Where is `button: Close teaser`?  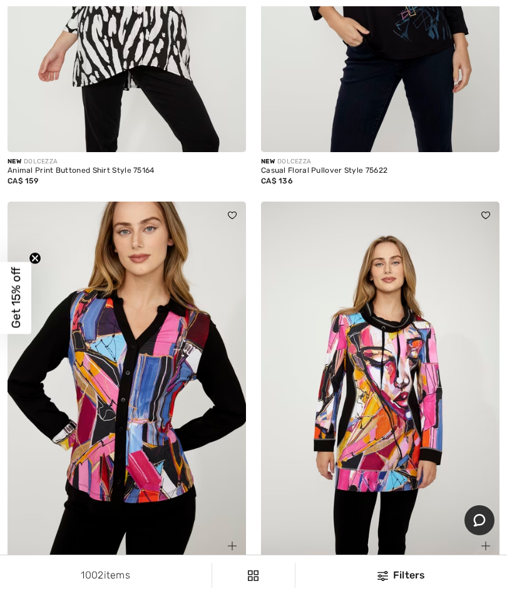 button: Close teaser is located at coordinates (35, 258).